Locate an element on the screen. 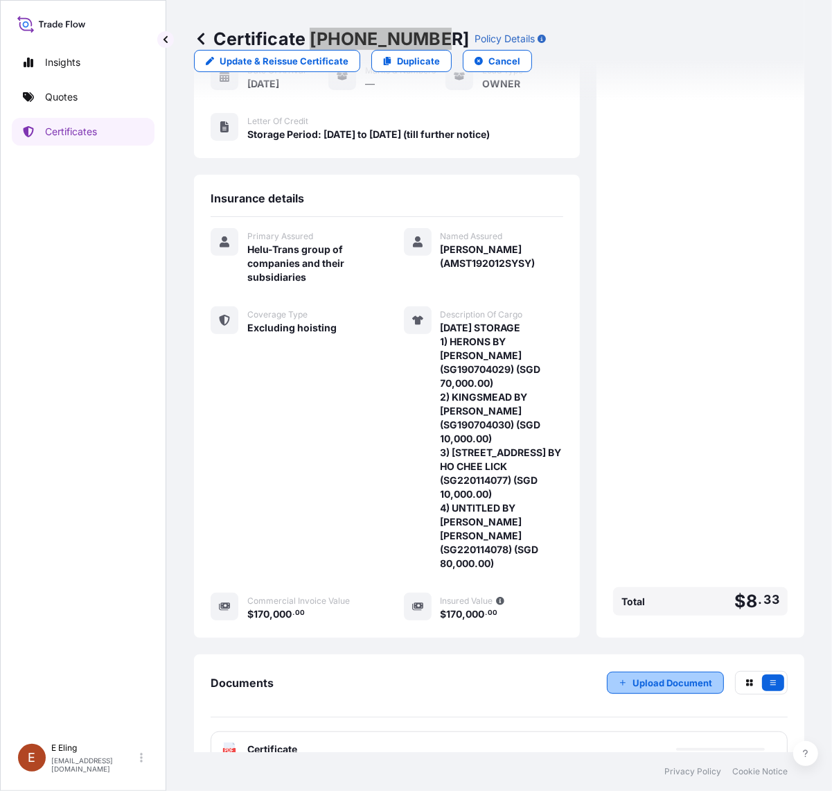  span: E is located at coordinates (32, 757).